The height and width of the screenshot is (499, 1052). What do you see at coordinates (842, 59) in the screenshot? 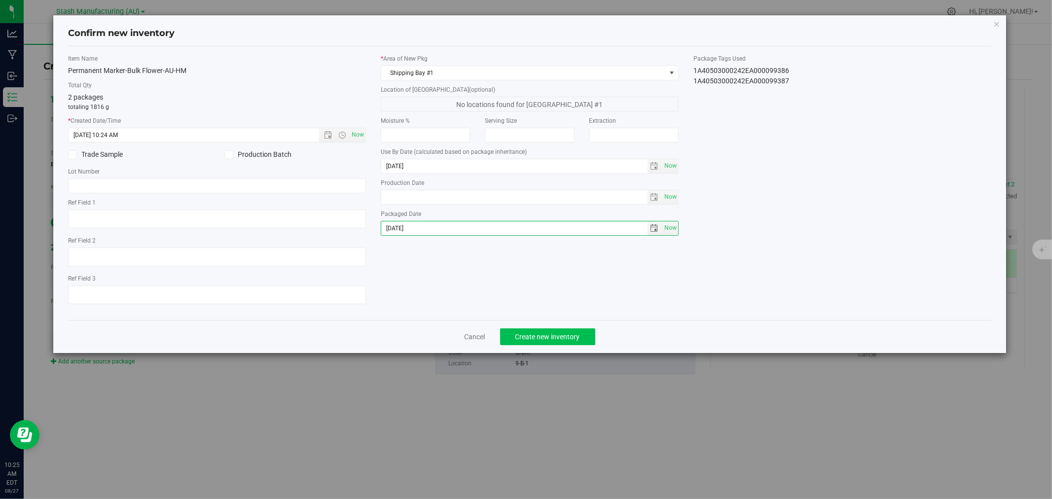
I see `label: Package Tags Used` at bounding box center [842, 59].